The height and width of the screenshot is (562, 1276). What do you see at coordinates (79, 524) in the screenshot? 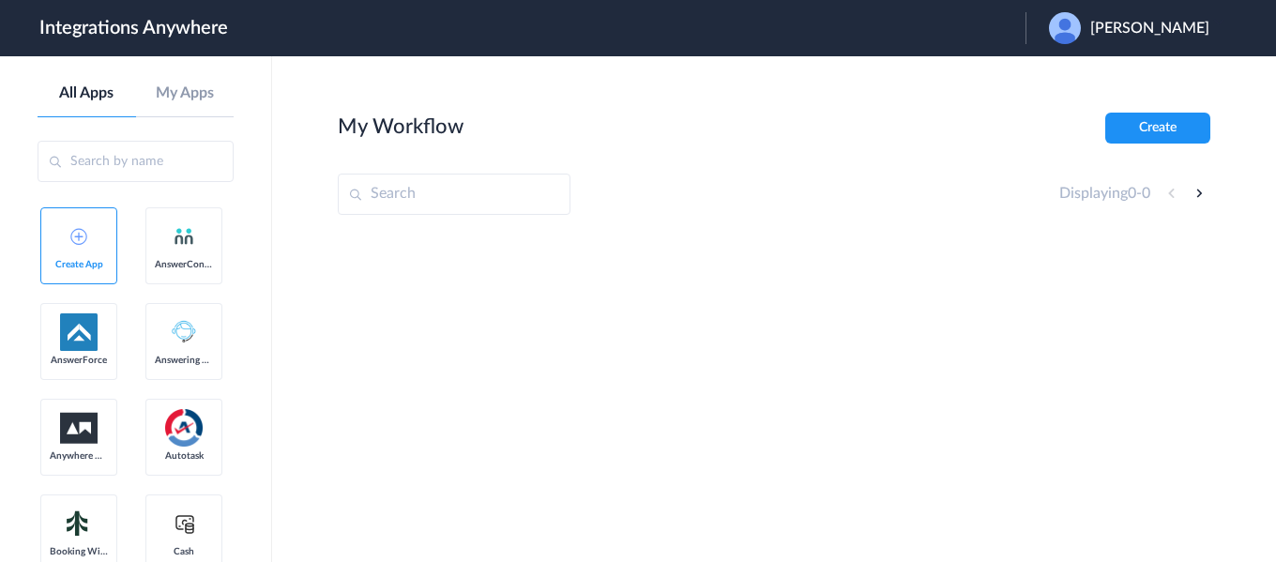
I see `img: Setmore_Logo.svg` at bounding box center [79, 524].